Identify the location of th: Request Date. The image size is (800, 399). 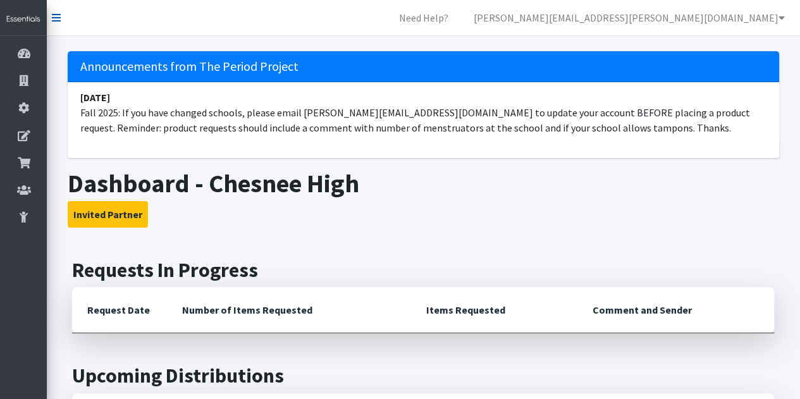
(119, 310).